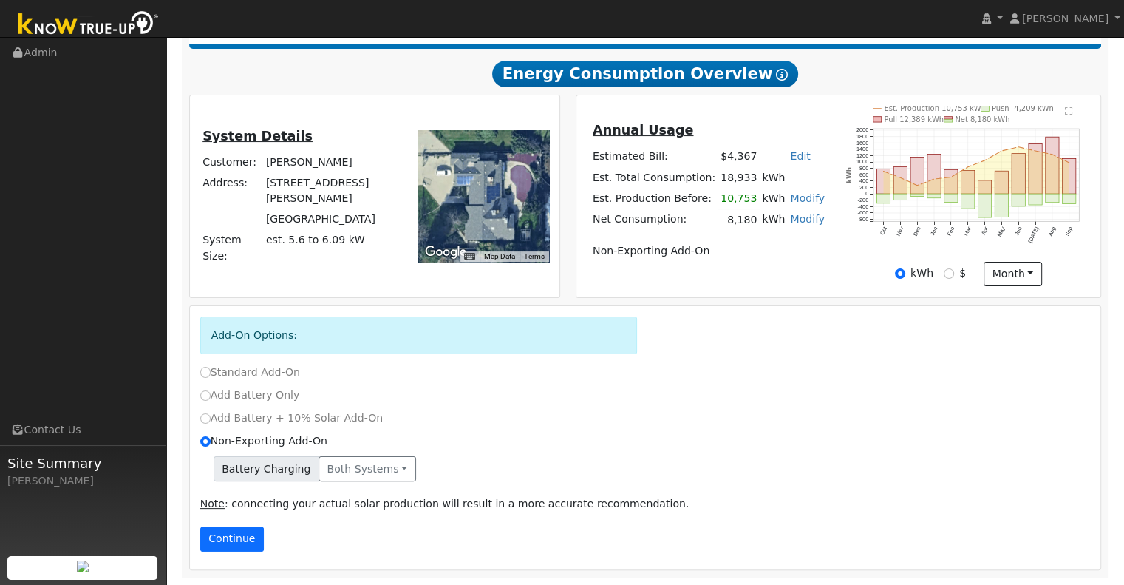 This screenshot has width=1124, height=585. What do you see at coordinates (264, 441) in the screenshot?
I see `label: Non-Exporting Add-On` at bounding box center [264, 441].